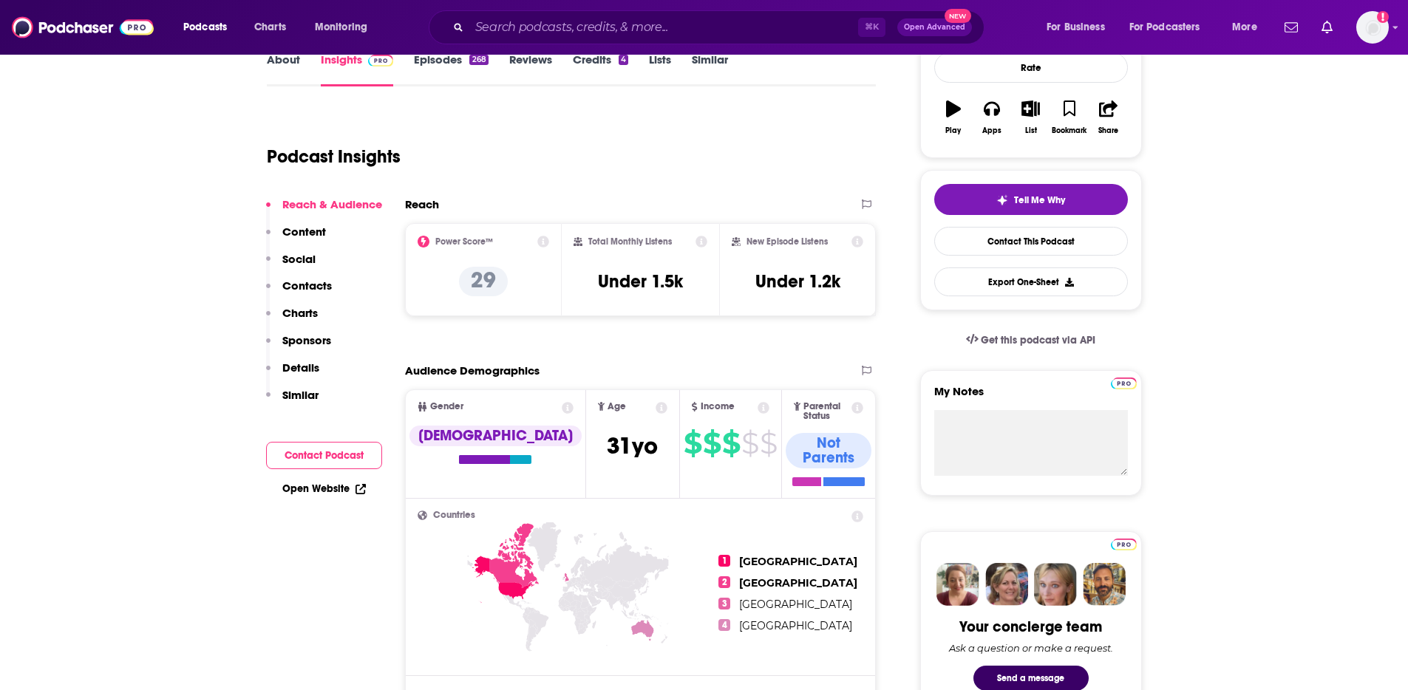 The width and height of the screenshot is (1408, 690). What do you see at coordinates (934, 27) in the screenshot?
I see `span: Open Advanced` at bounding box center [934, 27].